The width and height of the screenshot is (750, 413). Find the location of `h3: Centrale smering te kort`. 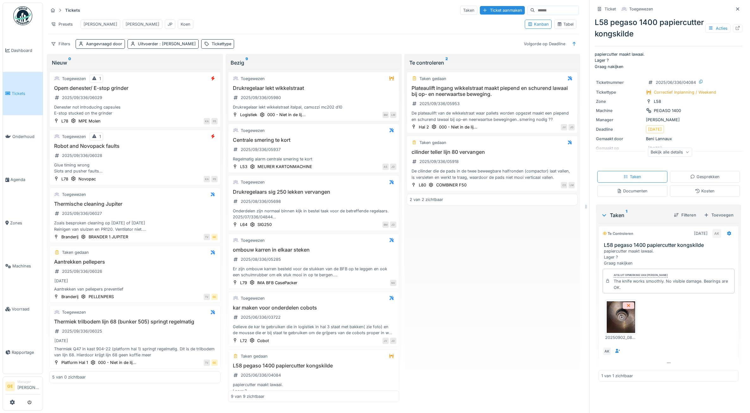

h3: Centrale smering te kort is located at coordinates (313, 140).